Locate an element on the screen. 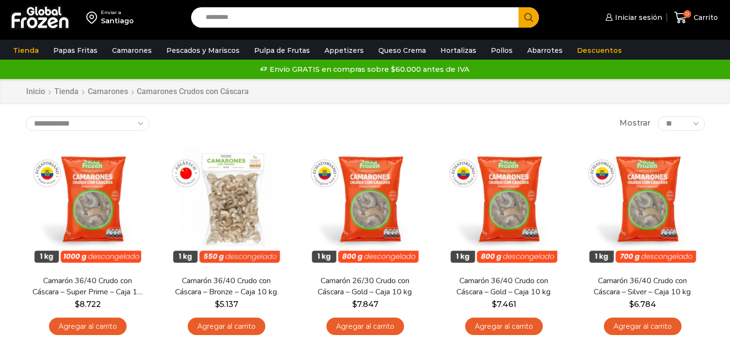 Image resolution: width=730 pixels, height=337 pixels. a: Iniciar sesión is located at coordinates (632, 17).